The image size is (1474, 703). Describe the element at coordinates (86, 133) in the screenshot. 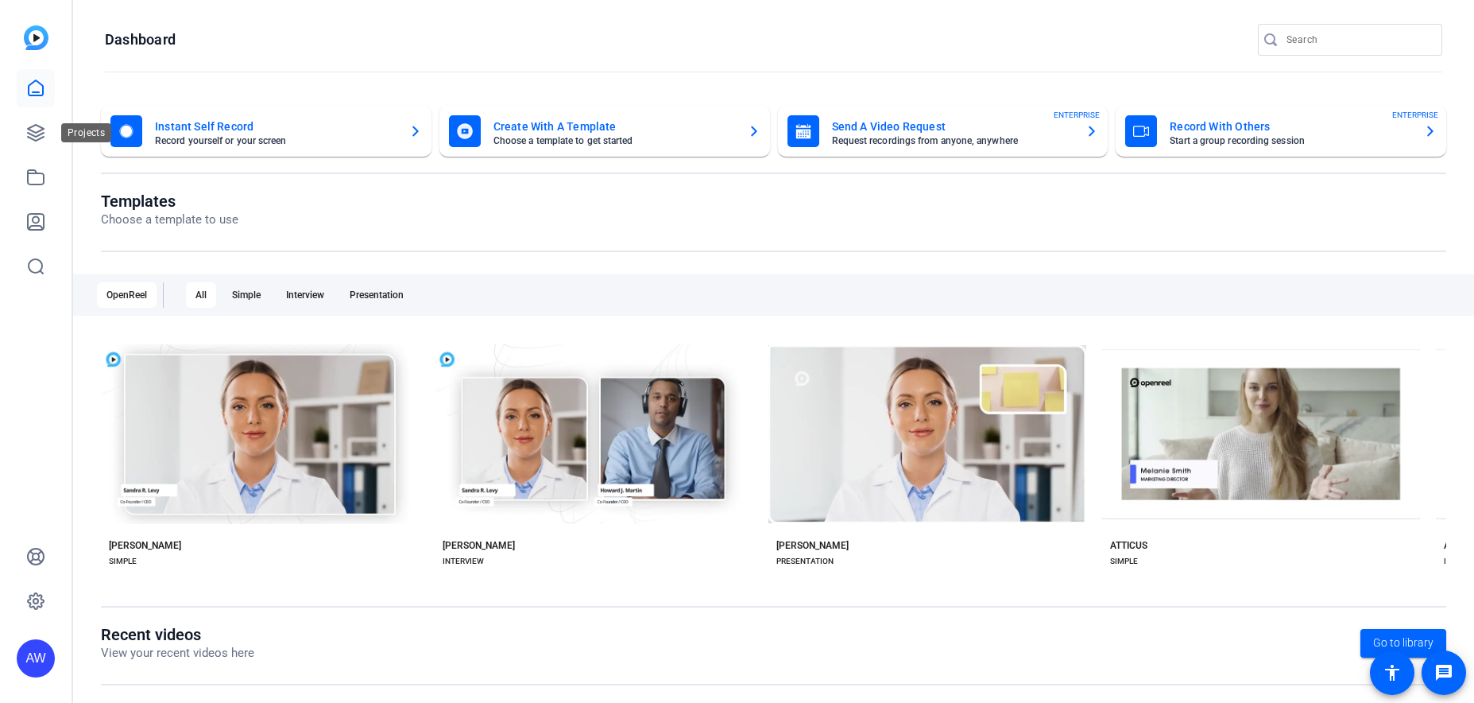

I see `div: Projects` at that location.